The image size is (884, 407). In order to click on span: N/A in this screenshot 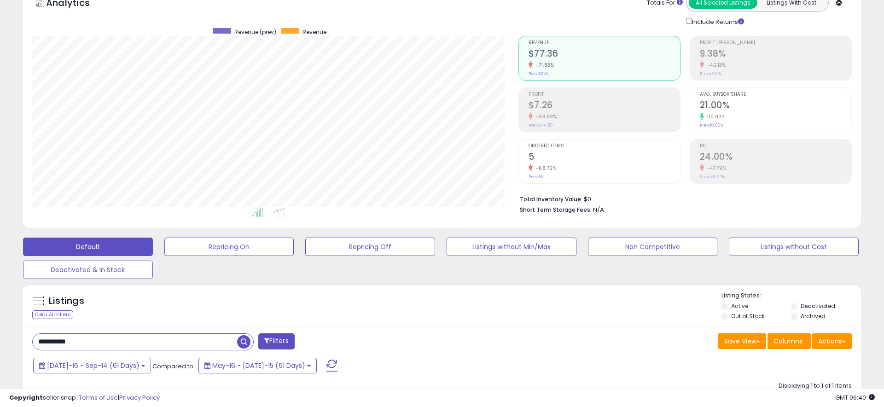, I will do `click(598, 209)`.